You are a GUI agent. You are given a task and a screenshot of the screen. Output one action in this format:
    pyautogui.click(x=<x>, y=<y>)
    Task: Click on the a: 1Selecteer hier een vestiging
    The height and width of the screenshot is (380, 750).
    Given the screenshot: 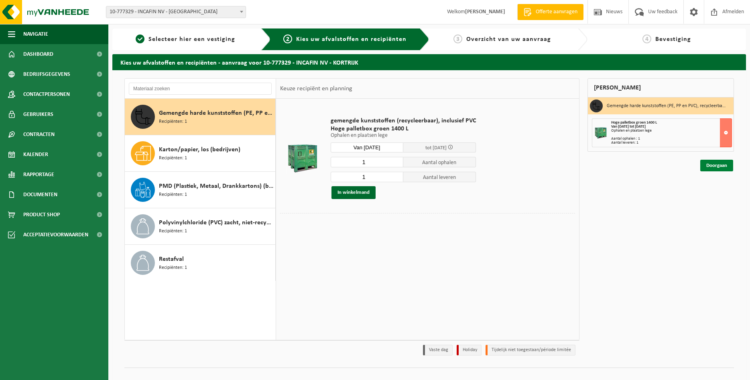 What is the action you would take?
    pyautogui.click(x=185, y=39)
    